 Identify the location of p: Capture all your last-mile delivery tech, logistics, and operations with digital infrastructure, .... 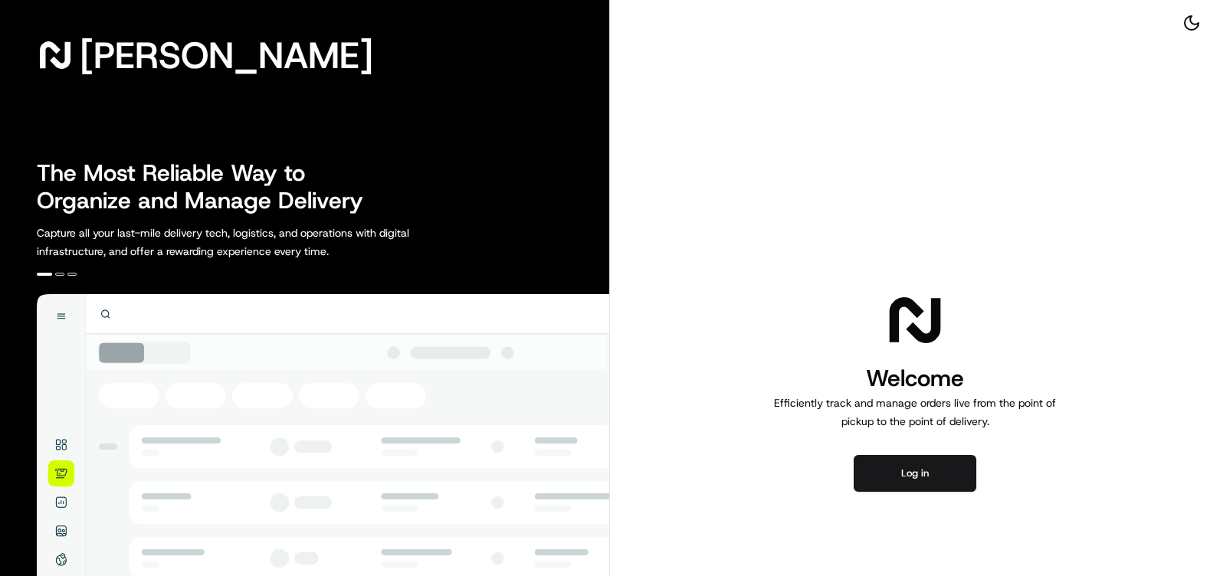
(258, 242).